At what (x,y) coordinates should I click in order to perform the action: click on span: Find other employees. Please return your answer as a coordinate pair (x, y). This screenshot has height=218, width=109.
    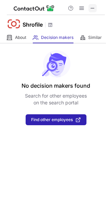
    Looking at the image, I should click on (52, 120).